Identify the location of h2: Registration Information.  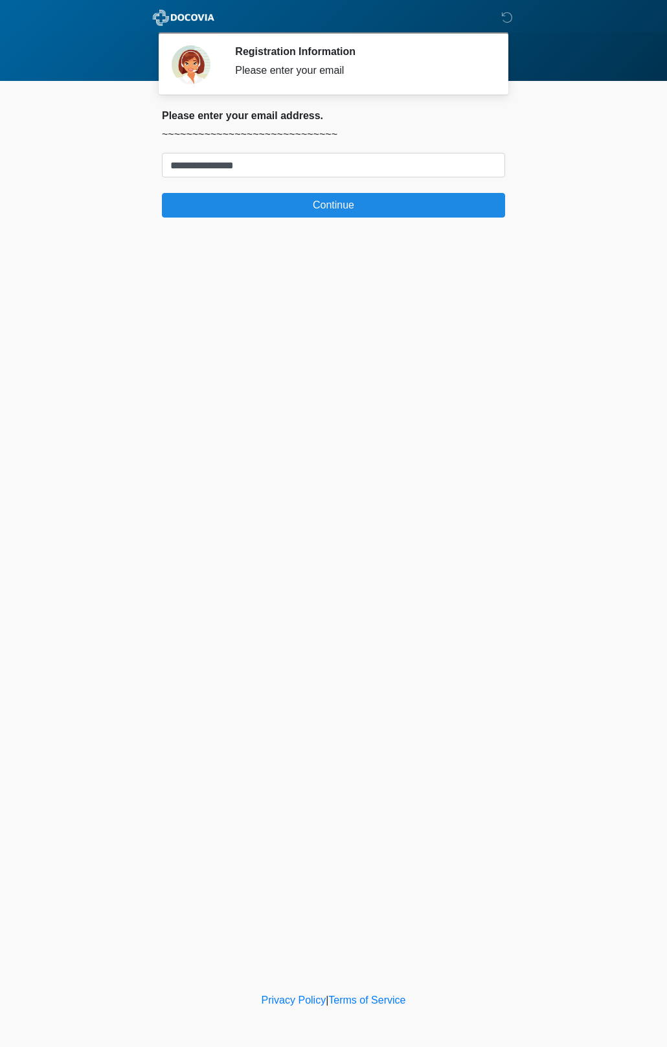
(360, 51).